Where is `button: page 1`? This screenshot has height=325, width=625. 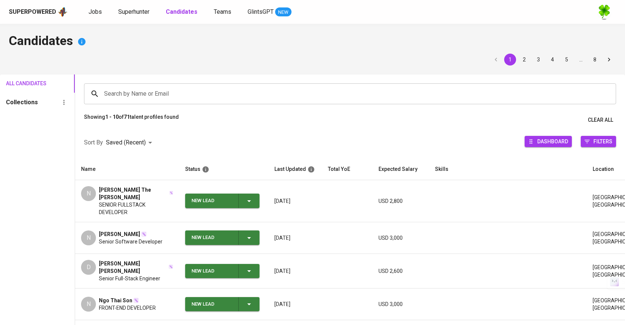
button: page 1 is located at coordinates (510, 60).